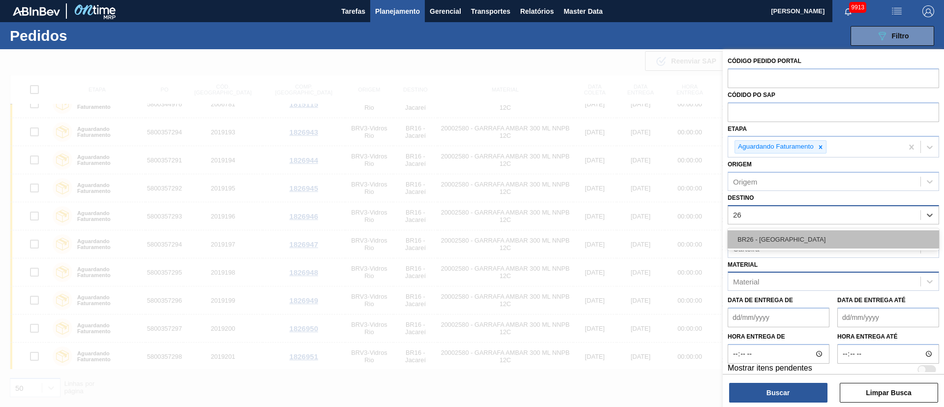 Image resolution: width=944 pixels, height=407 pixels. I want to click on span: Relatórios, so click(537, 11).